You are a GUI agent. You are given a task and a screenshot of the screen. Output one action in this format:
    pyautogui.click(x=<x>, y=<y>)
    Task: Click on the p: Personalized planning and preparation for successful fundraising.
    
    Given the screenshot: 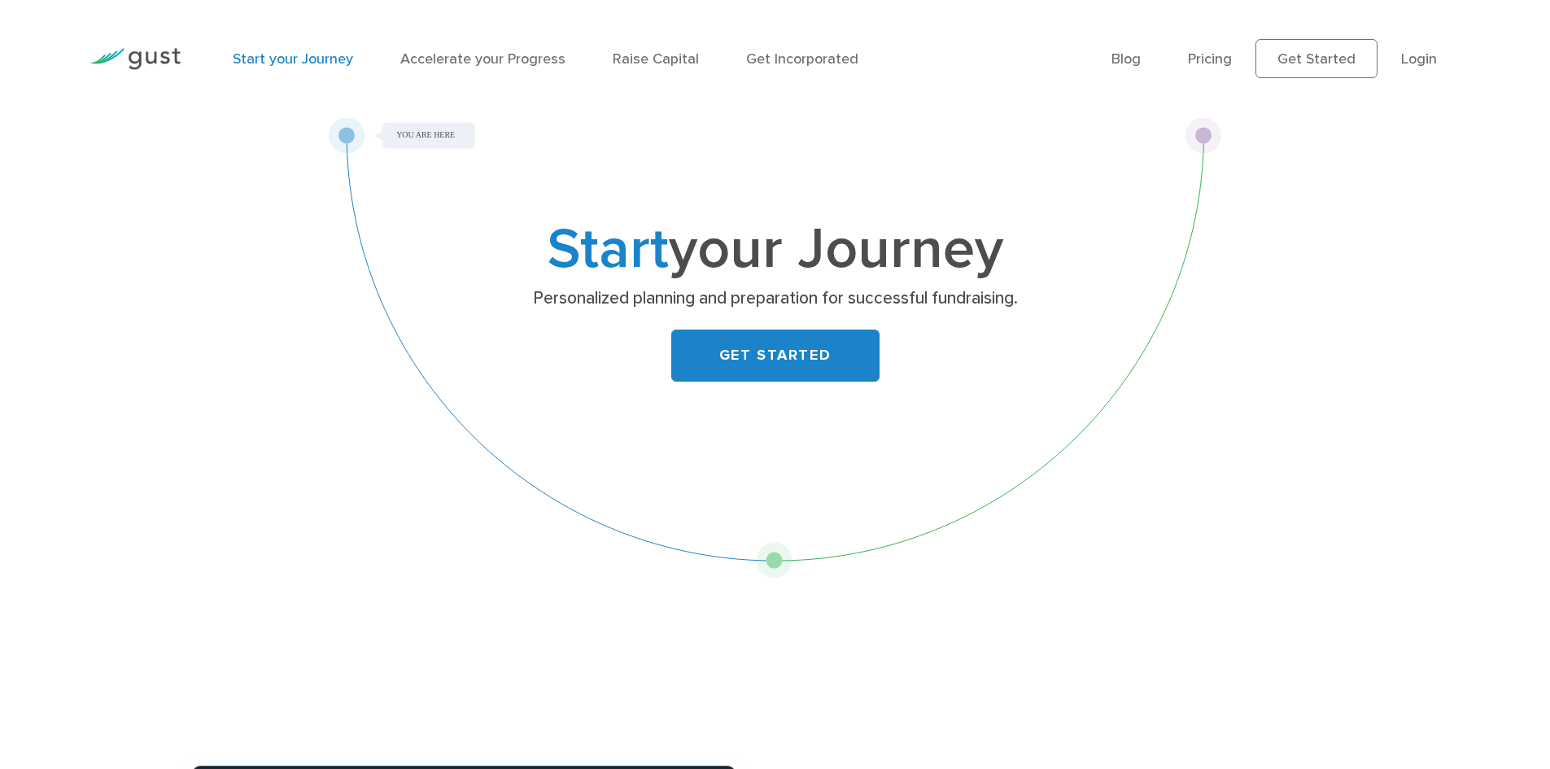 What is the action you would take?
    pyautogui.click(x=775, y=299)
    